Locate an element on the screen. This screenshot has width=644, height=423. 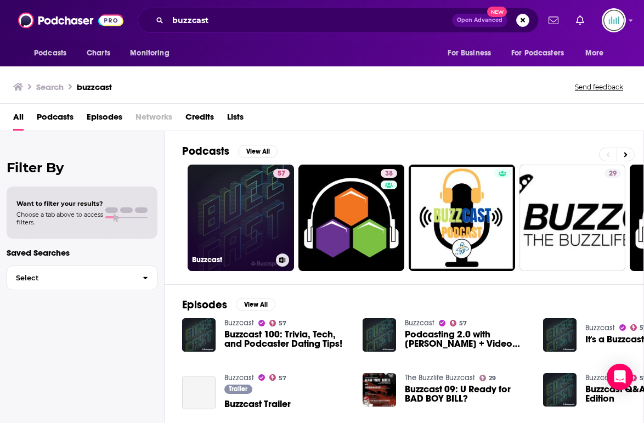
a: 57Buzzcast is located at coordinates (241, 218).